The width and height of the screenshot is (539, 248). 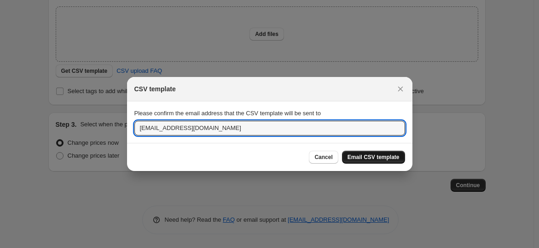 What do you see at coordinates (401, 89) in the screenshot?
I see `button: Close` at bounding box center [401, 89].